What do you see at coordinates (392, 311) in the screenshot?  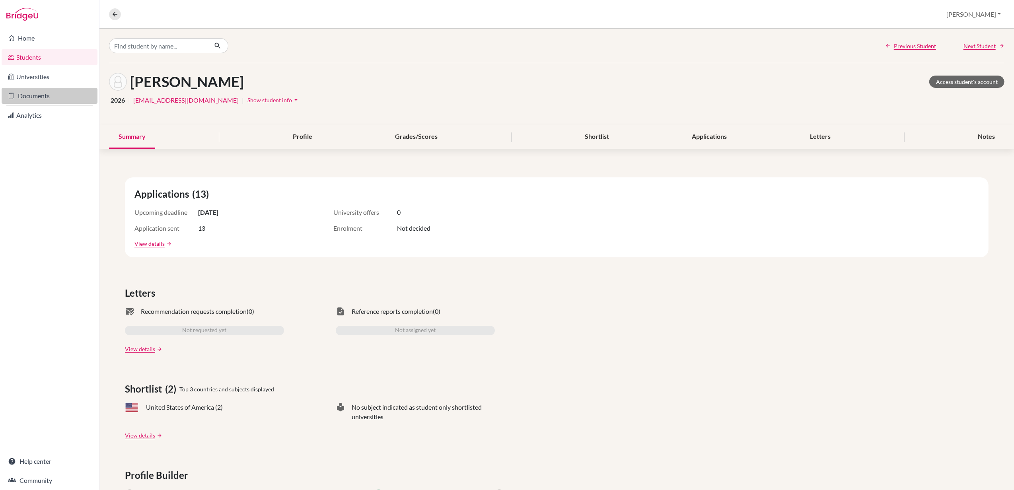 I see `span: Reference reports completion` at bounding box center [392, 311].